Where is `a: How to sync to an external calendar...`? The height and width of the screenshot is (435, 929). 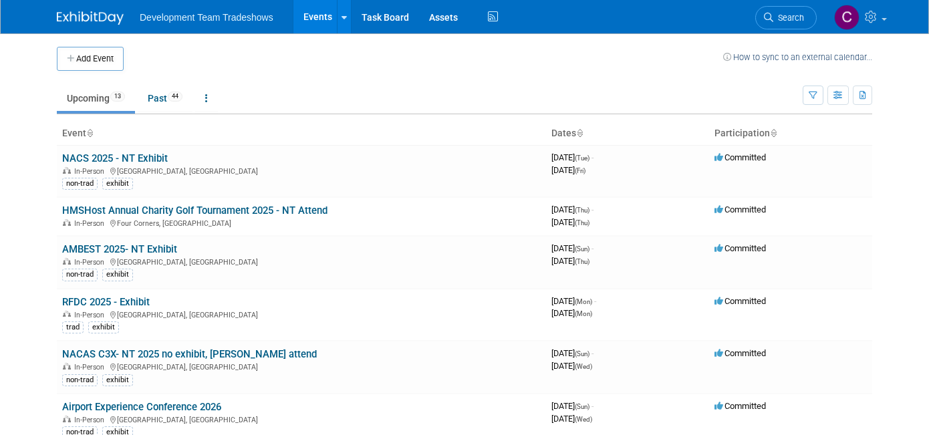 a: How to sync to an external calendar... is located at coordinates (798, 57).